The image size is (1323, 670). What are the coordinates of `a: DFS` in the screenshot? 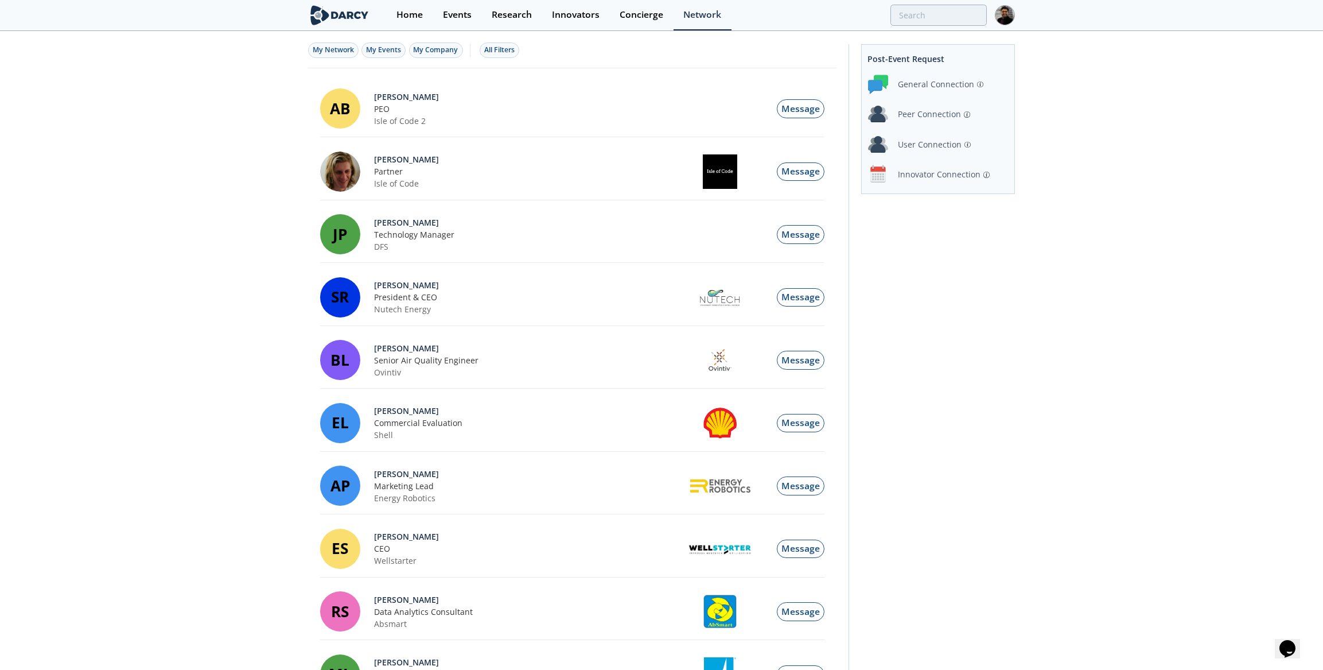 It's located at (382, 246).